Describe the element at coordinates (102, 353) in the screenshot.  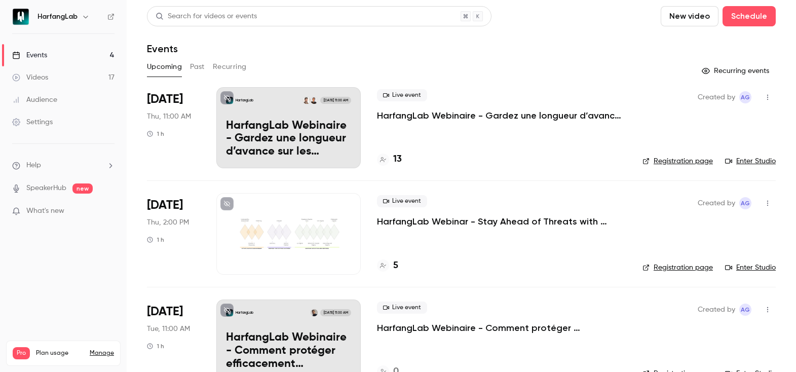
I see `a: Manage` at that location.